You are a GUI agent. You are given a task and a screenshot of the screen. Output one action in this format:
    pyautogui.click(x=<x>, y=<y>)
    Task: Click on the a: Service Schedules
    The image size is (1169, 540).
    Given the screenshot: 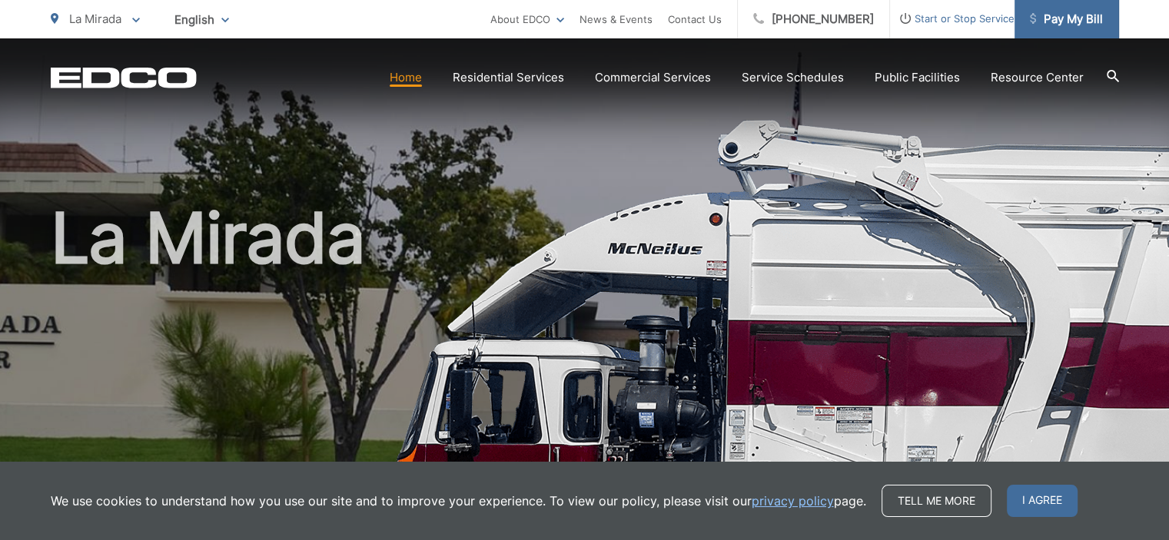 What is the action you would take?
    pyautogui.click(x=792, y=78)
    